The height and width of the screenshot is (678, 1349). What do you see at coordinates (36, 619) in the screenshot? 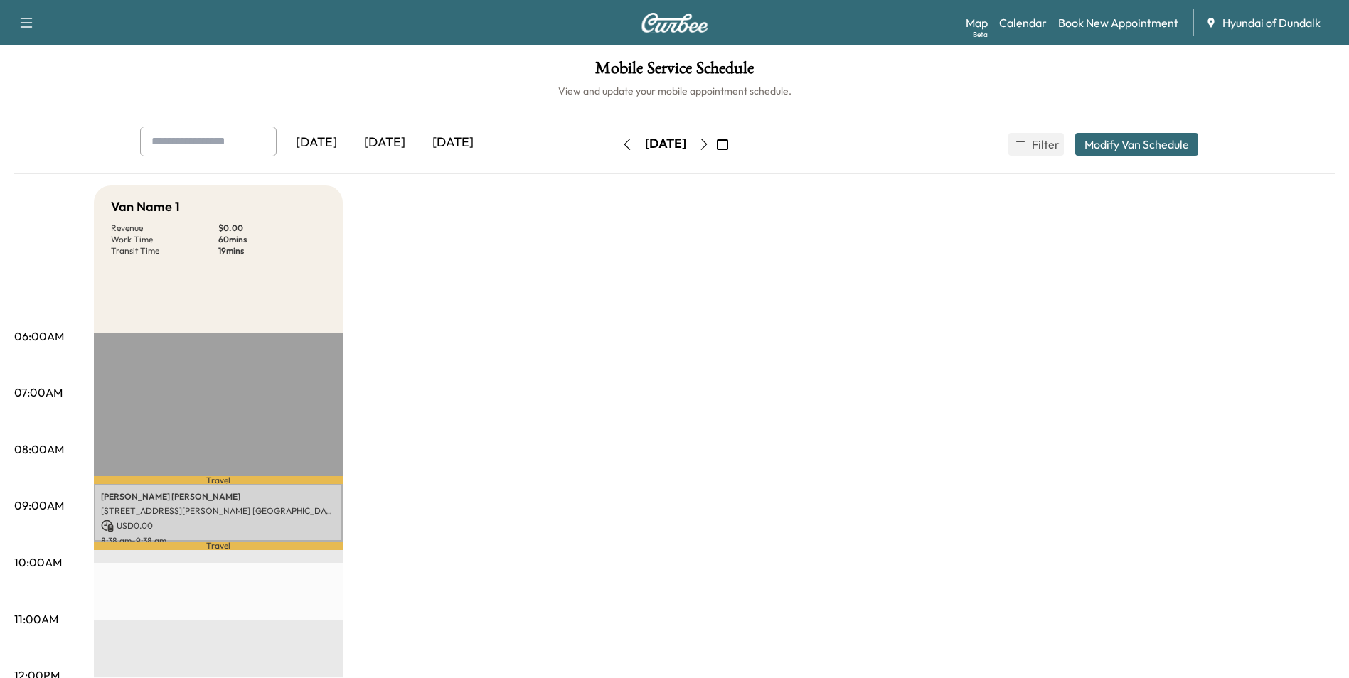
I see `p: 11:00AM` at bounding box center [36, 619].